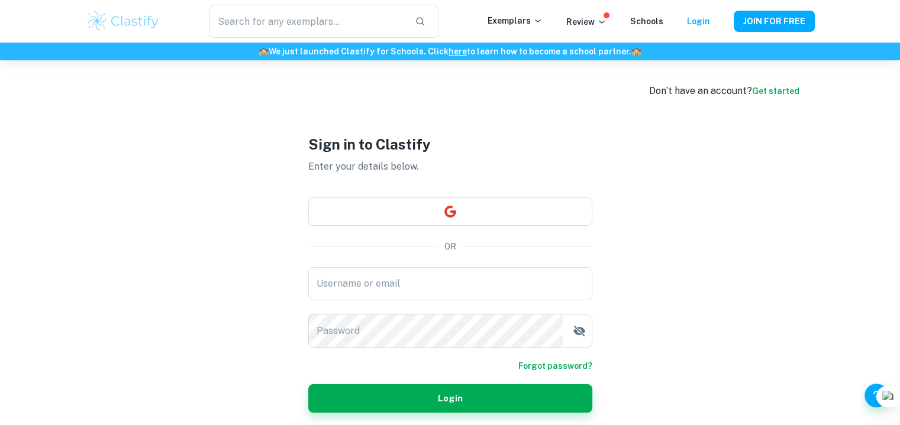  Describe the element at coordinates (515, 21) in the screenshot. I see `p: Exemplars` at that location.